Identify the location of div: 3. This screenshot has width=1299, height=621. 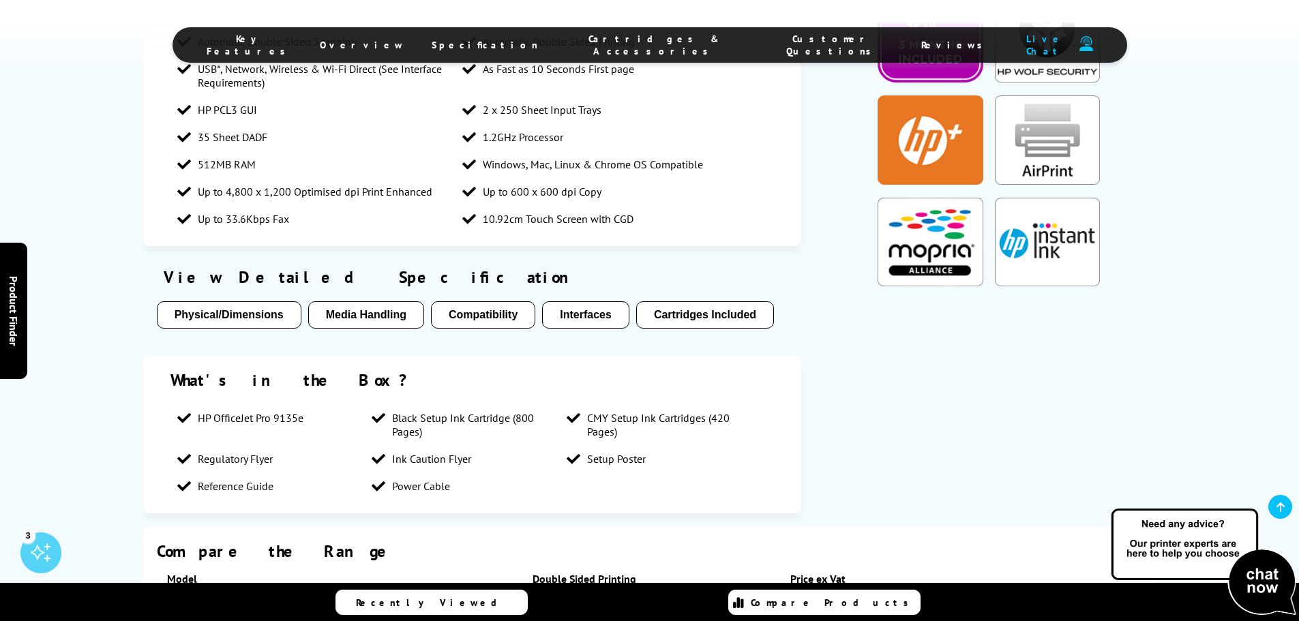
(28, 535).